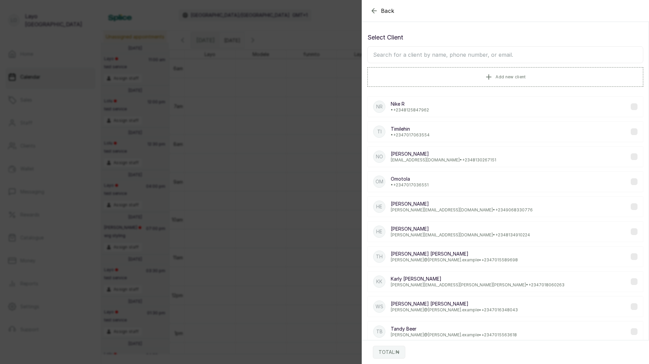  Describe the element at coordinates (379, 332) in the screenshot. I see `p: TB` at that location.